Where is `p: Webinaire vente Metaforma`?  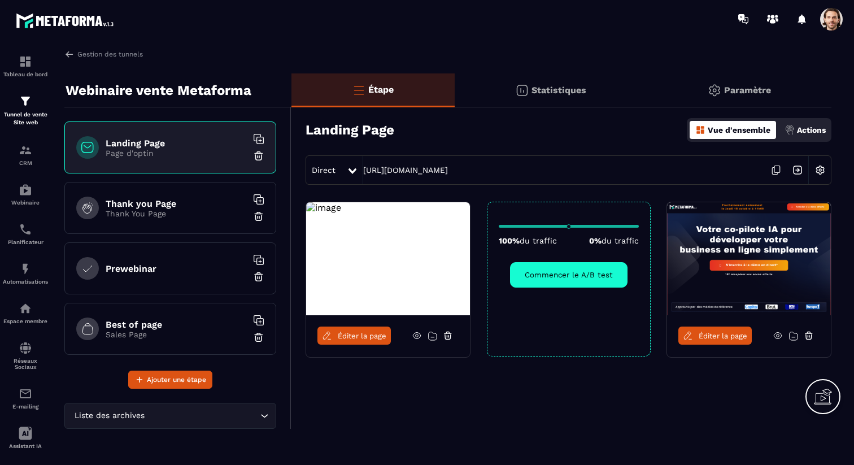
p: Webinaire vente Metaforma is located at coordinates (158, 90).